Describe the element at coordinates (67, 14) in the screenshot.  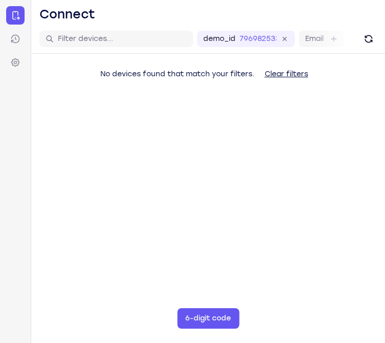
I see `h1: Connect` at that location.